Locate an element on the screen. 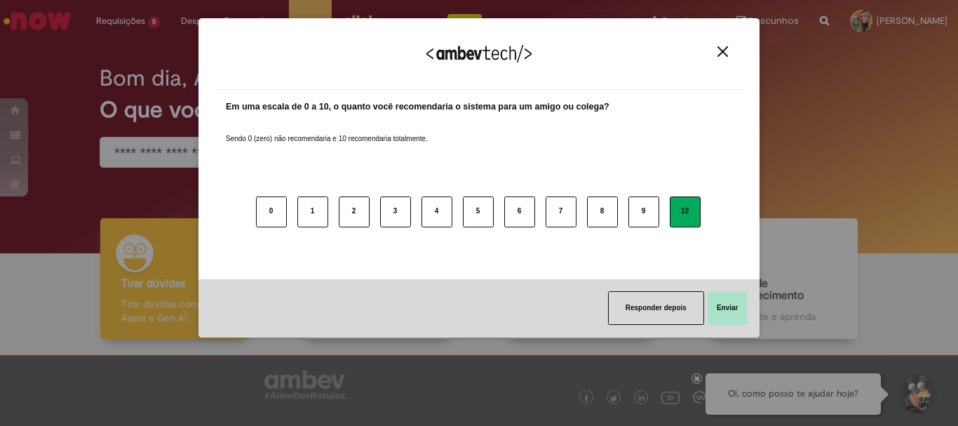 This screenshot has width=958, height=426. label: Sendo 0 (zero) não recomendaria e 10 recomendaria totalmente. is located at coordinates (327, 130).